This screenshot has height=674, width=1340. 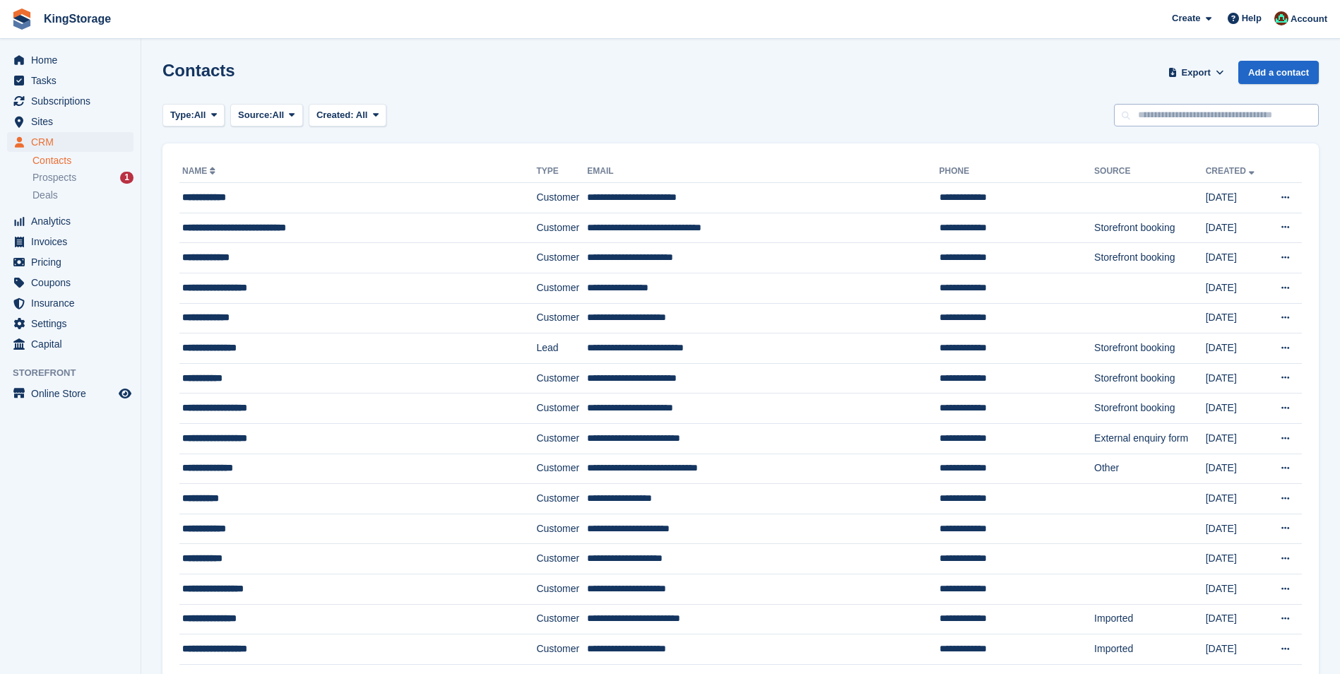 I want to click on th: Type, so click(x=561, y=172).